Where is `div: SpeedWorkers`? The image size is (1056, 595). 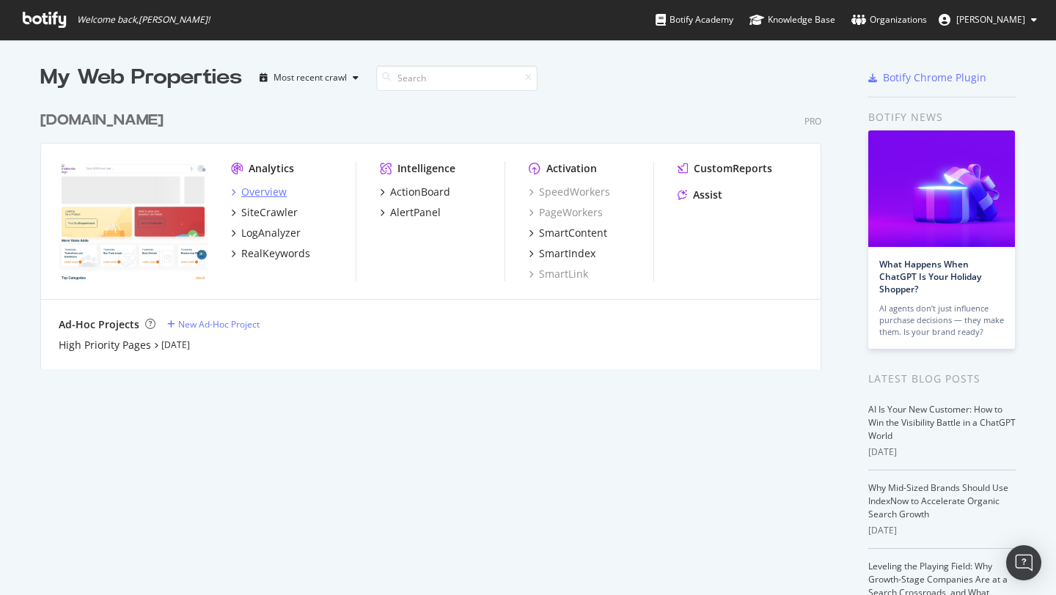
div: SpeedWorkers is located at coordinates (569, 192).